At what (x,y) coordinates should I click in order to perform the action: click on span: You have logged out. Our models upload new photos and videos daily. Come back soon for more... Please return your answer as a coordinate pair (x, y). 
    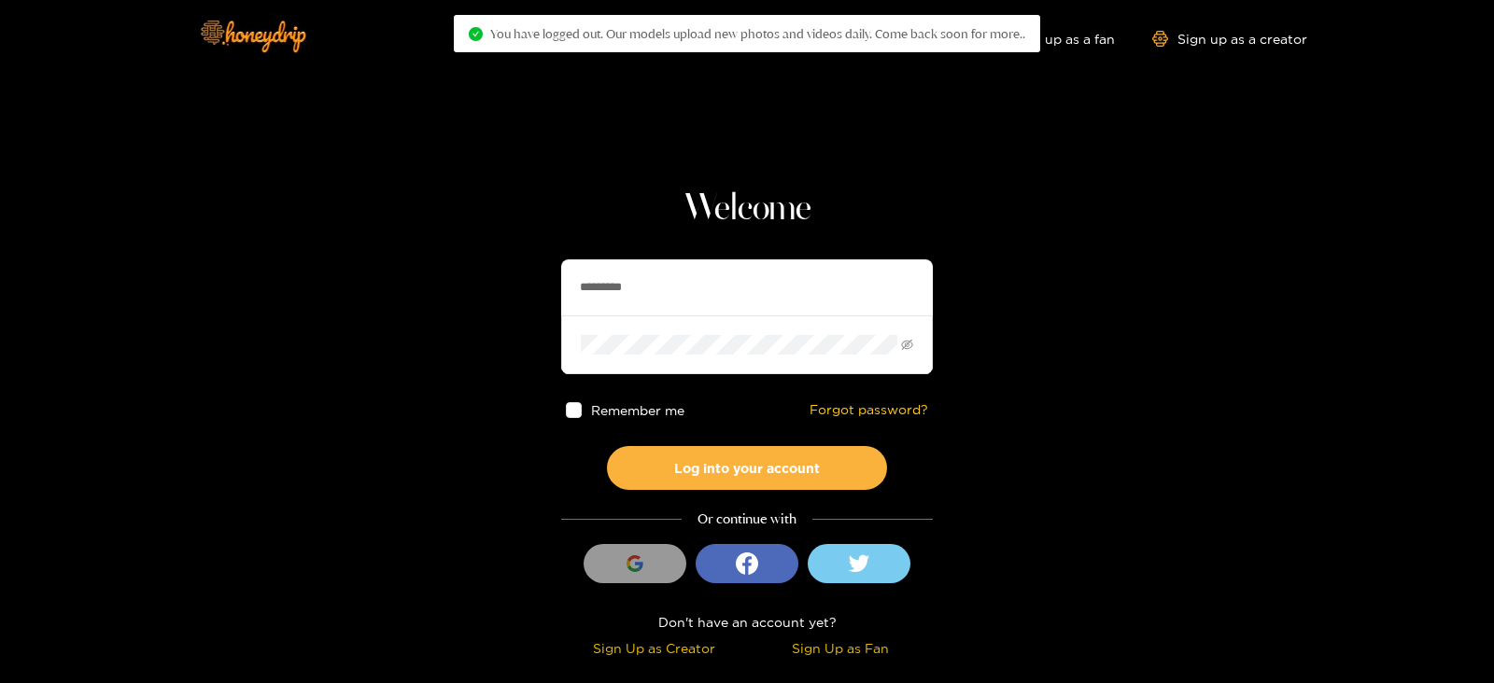
    Looking at the image, I should click on (757, 34).